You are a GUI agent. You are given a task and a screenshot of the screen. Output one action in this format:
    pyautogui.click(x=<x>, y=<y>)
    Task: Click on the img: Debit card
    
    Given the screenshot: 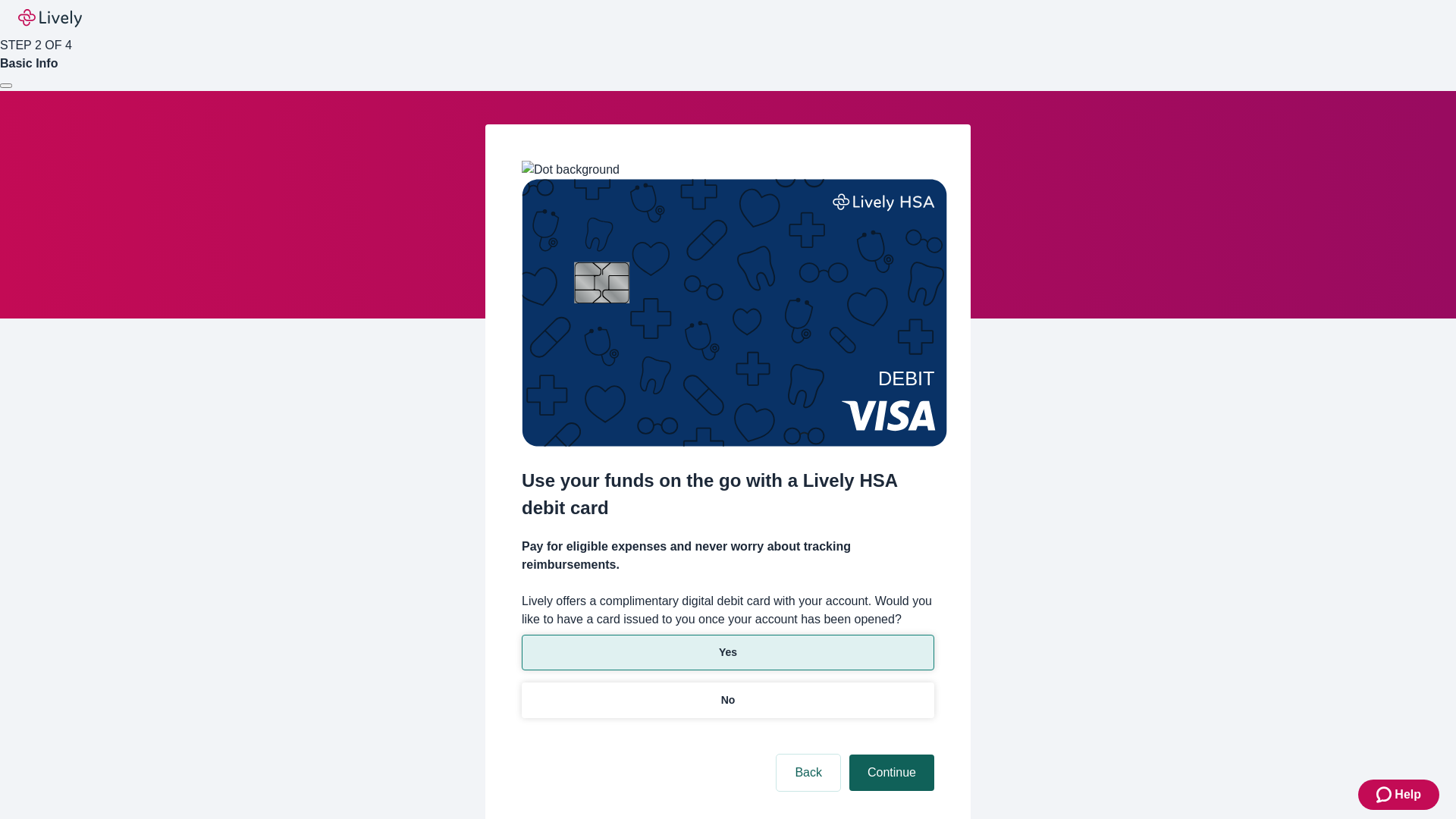 What is the action you would take?
    pyautogui.click(x=734, y=313)
    